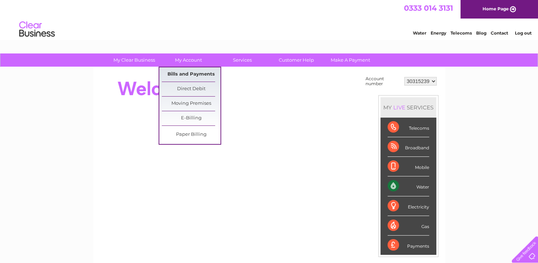  Describe the element at coordinates (408, 206) in the screenshot. I see `div: Electricity` at that location.